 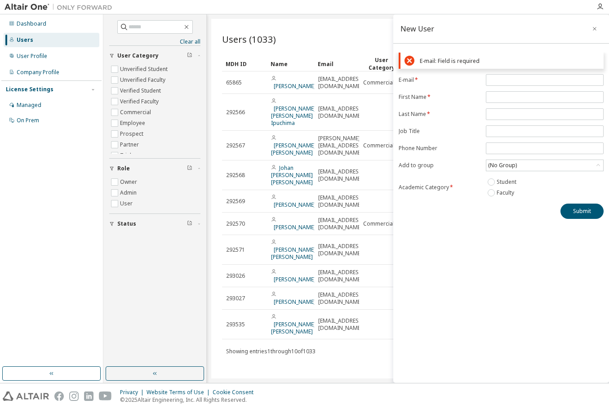 I want to click on span: Status, so click(x=127, y=224).